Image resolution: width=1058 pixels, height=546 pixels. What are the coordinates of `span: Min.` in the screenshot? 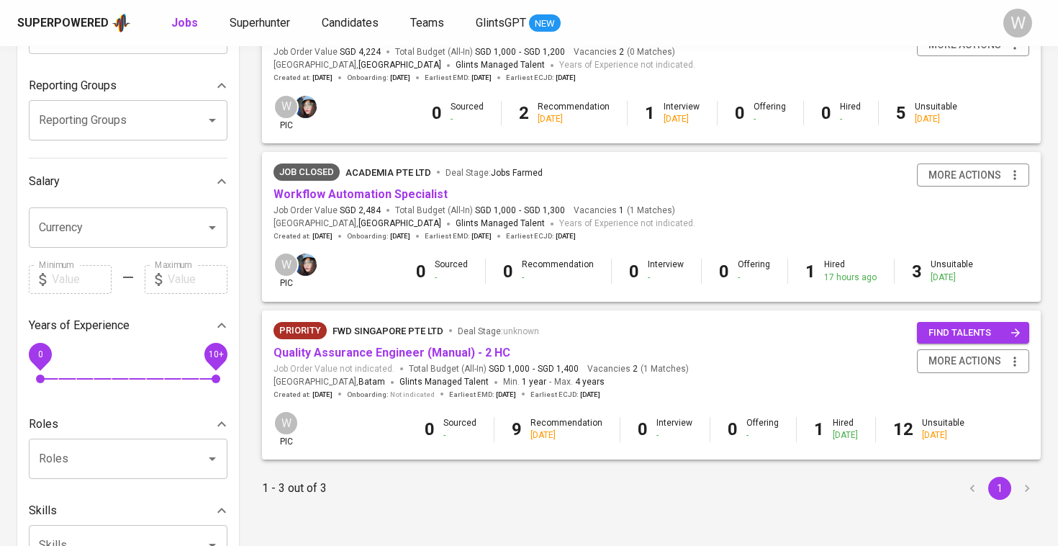 It's located at (525, 381).